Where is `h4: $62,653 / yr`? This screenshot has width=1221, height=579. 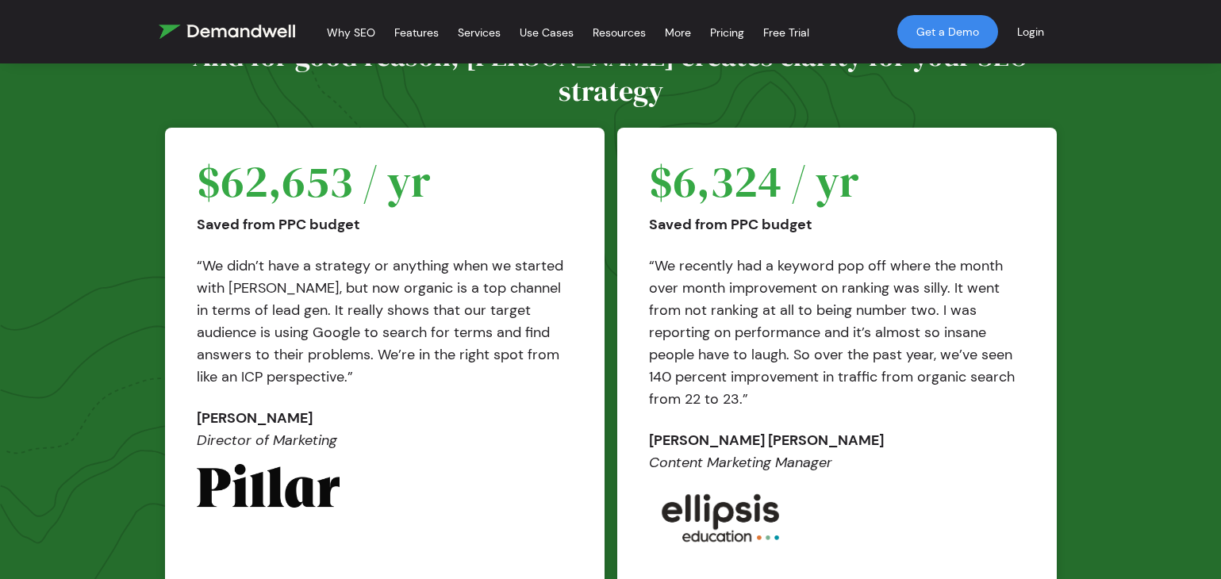
h4: $62,653 / yr is located at coordinates (385, 186).